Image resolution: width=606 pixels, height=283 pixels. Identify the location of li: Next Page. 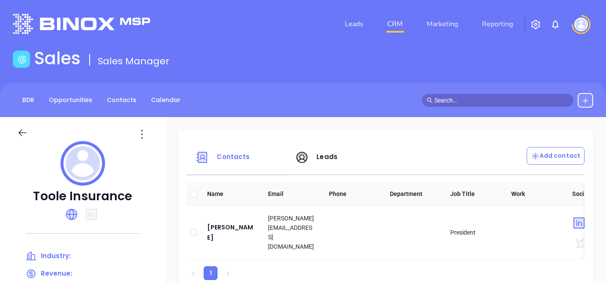
(228, 273).